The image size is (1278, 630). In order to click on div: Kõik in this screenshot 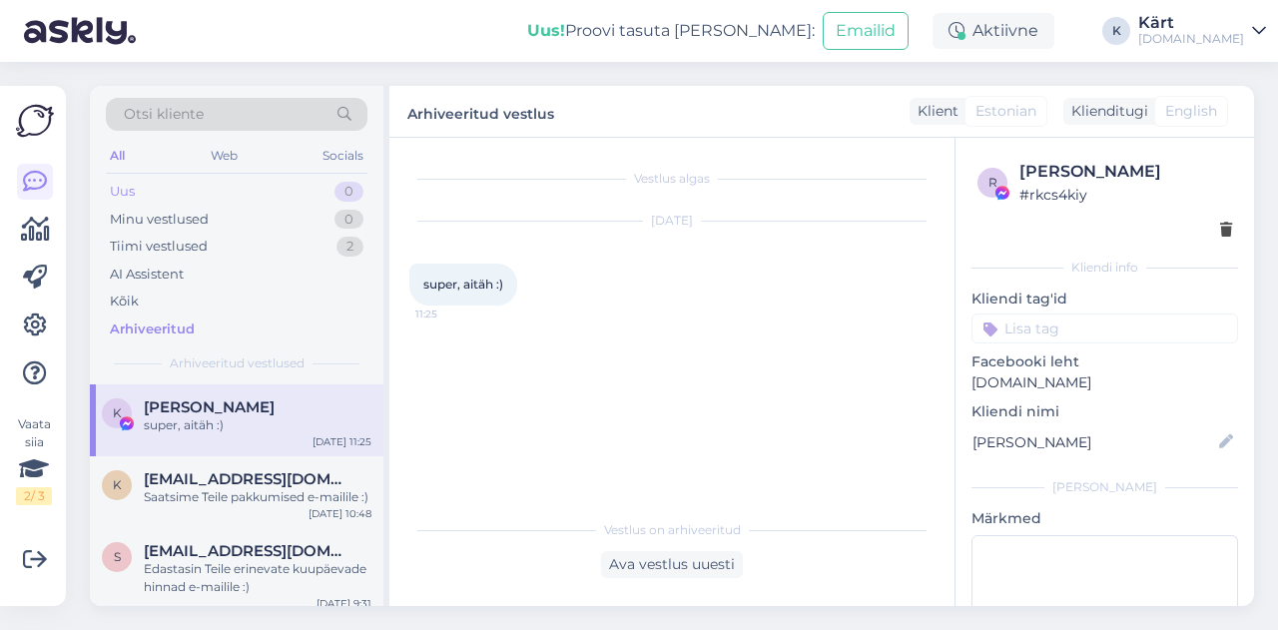, I will do `click(124, 302)`.